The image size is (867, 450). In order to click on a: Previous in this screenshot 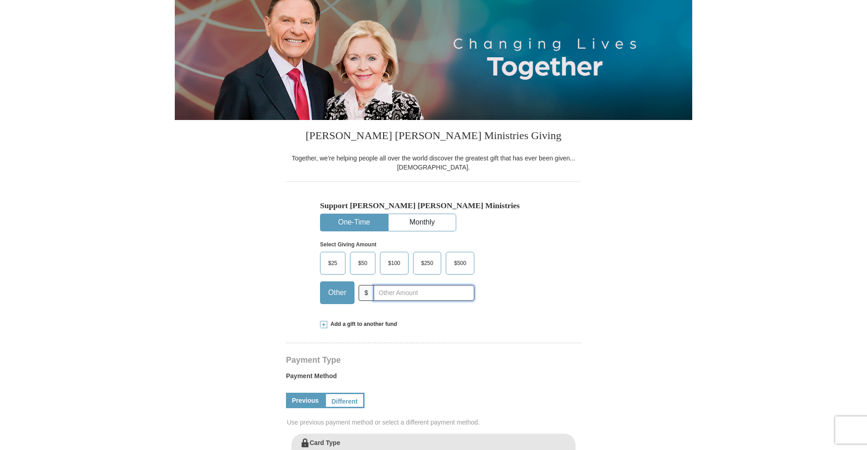, I will do `click(305, 400)`.